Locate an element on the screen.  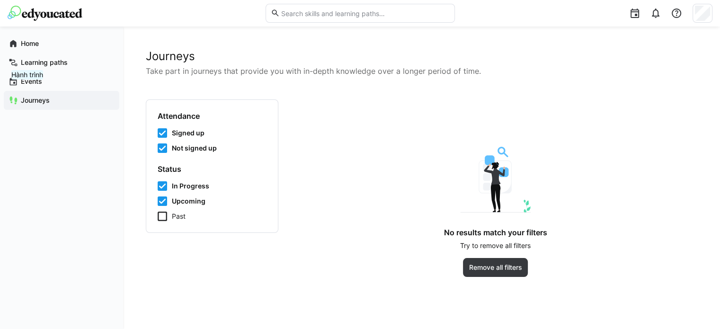
span: Not signed up is located at coordinates (194, 148).